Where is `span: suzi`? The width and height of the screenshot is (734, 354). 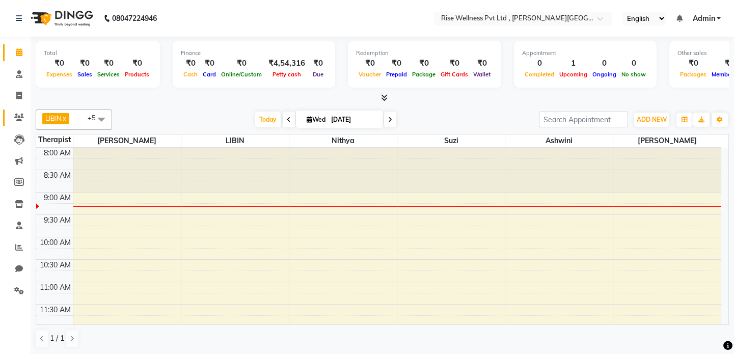 span: suzi is located at coordinates (451, 141).